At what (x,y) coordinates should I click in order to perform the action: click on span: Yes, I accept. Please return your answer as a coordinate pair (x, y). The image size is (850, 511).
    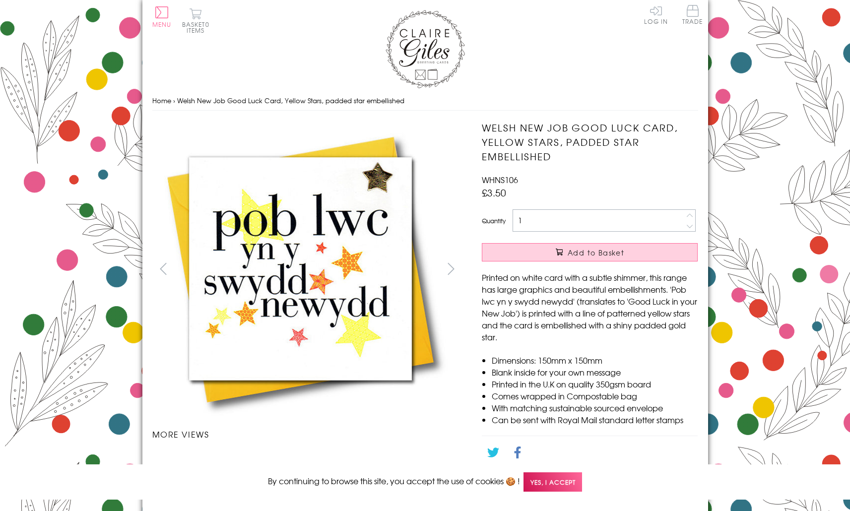
    Looking at the image, I should click on (553, 482).